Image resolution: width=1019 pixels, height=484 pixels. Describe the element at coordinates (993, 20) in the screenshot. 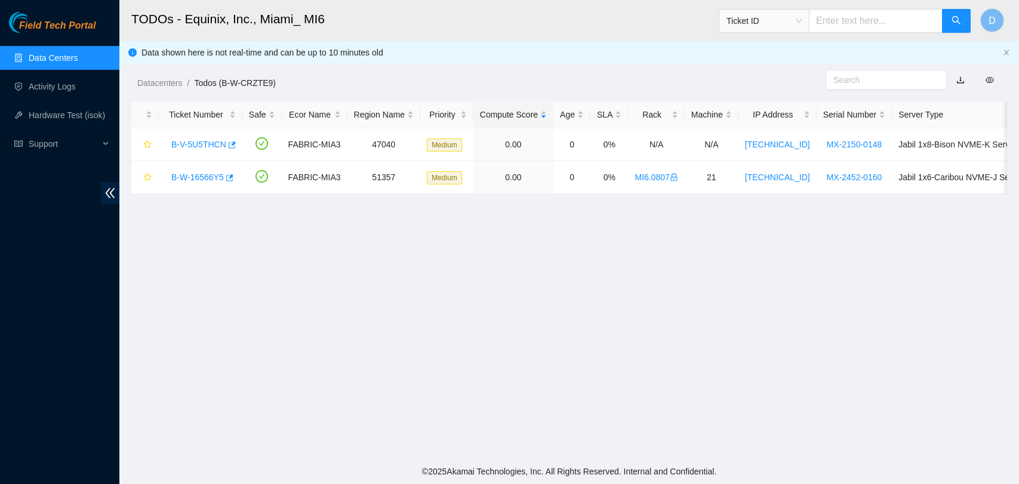

I see `button: D` at that location.